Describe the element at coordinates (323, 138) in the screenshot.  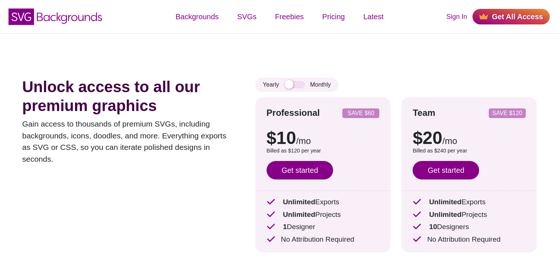
I see `p: $10` at that location.